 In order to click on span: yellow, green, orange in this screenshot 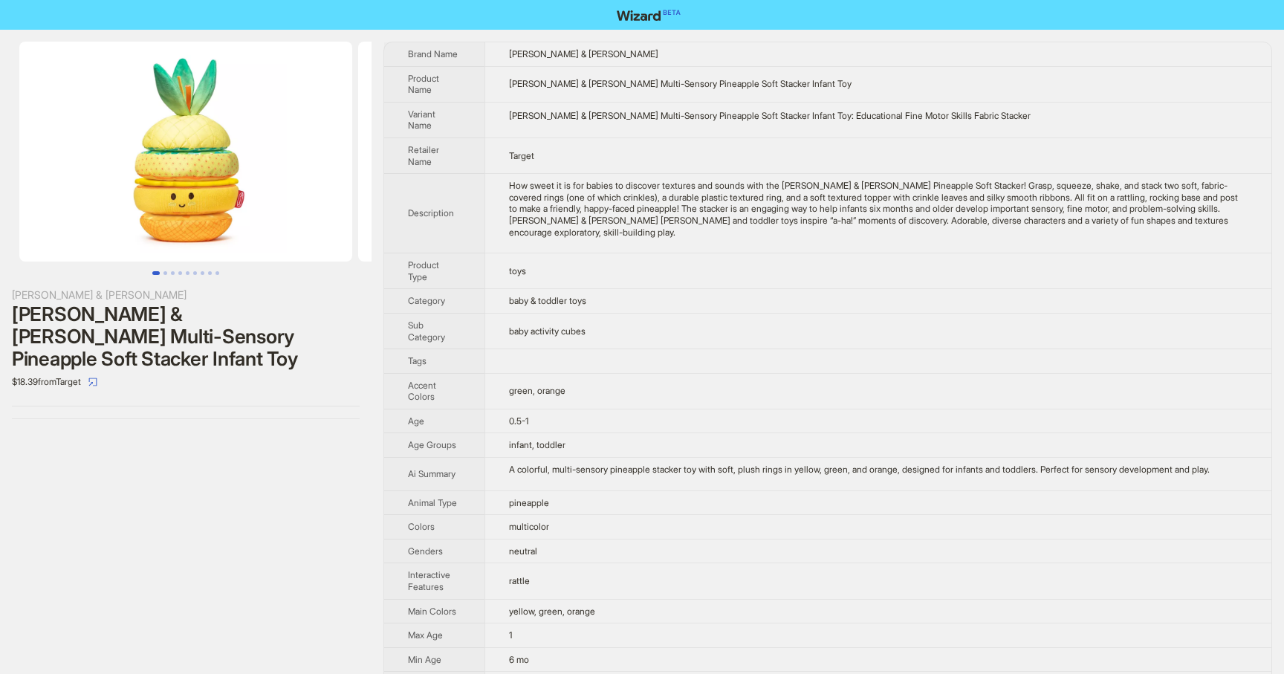, I will do `click(552, 611)`.